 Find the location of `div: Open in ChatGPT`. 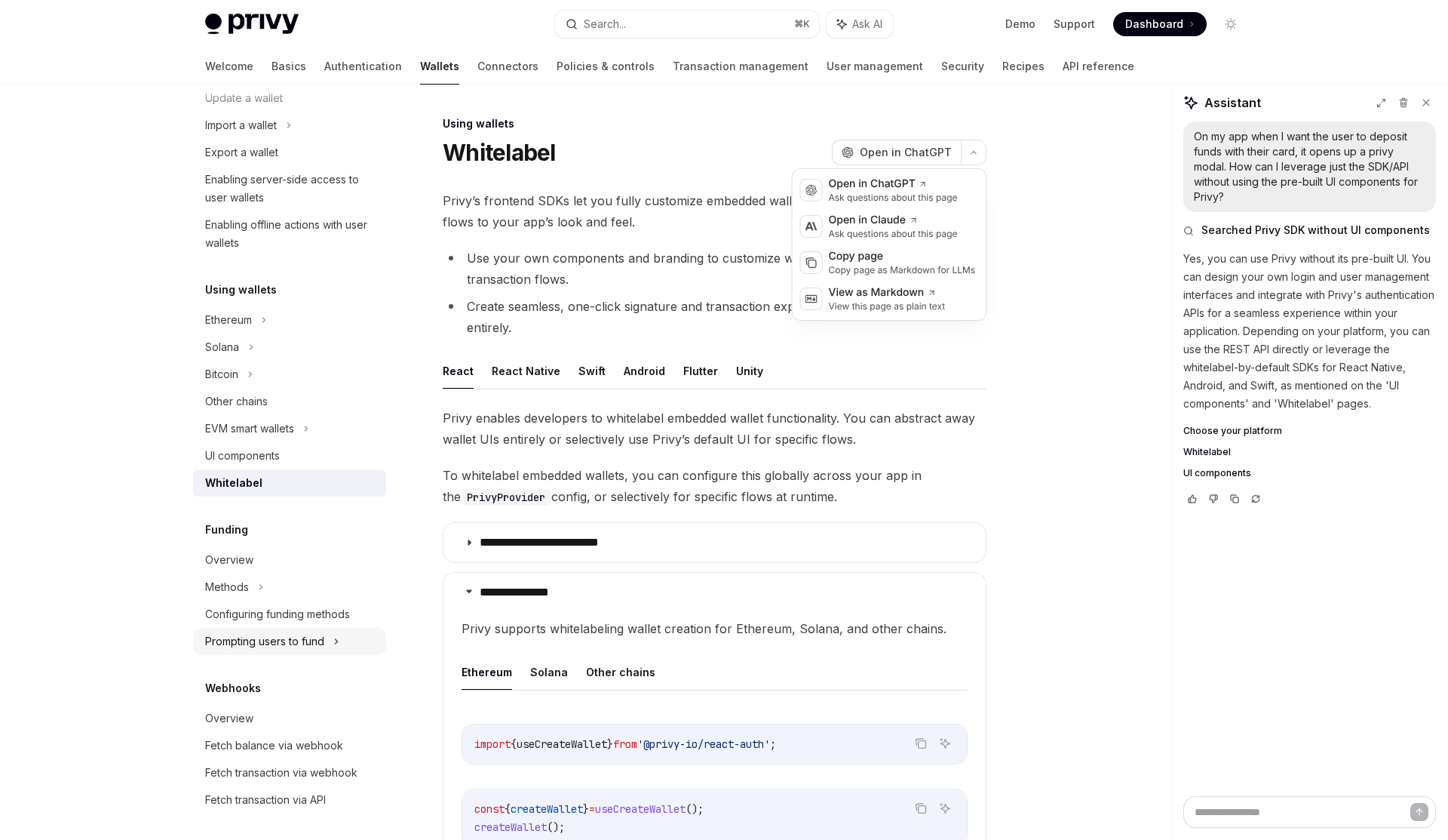

div: Open in ChatGPT is located at coordinates (893, 184).